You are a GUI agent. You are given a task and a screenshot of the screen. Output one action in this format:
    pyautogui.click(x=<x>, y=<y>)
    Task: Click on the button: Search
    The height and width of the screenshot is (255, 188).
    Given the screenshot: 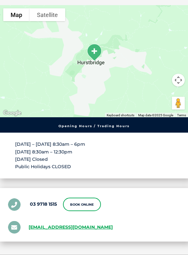 What is the action you would take?
    pyautogui.click(x=178, y=32)
    